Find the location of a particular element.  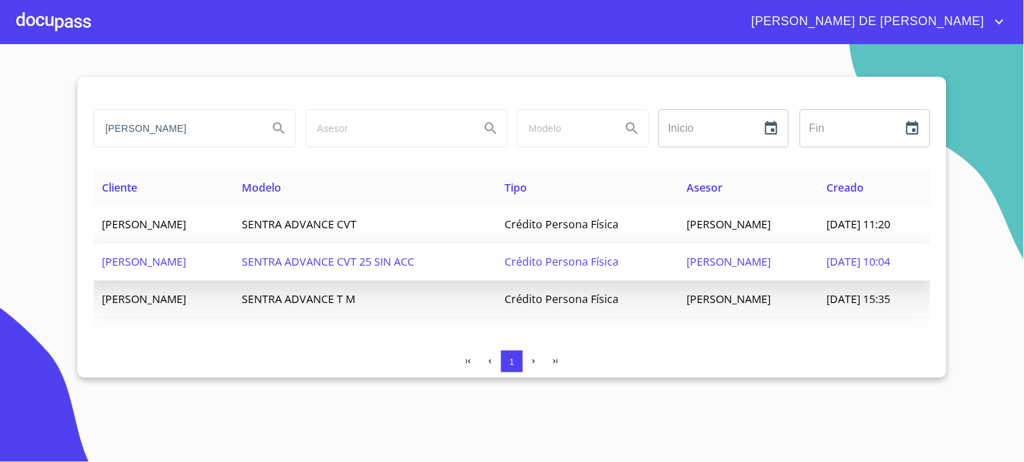

button: account of current user is located at coordinates (875, 22).